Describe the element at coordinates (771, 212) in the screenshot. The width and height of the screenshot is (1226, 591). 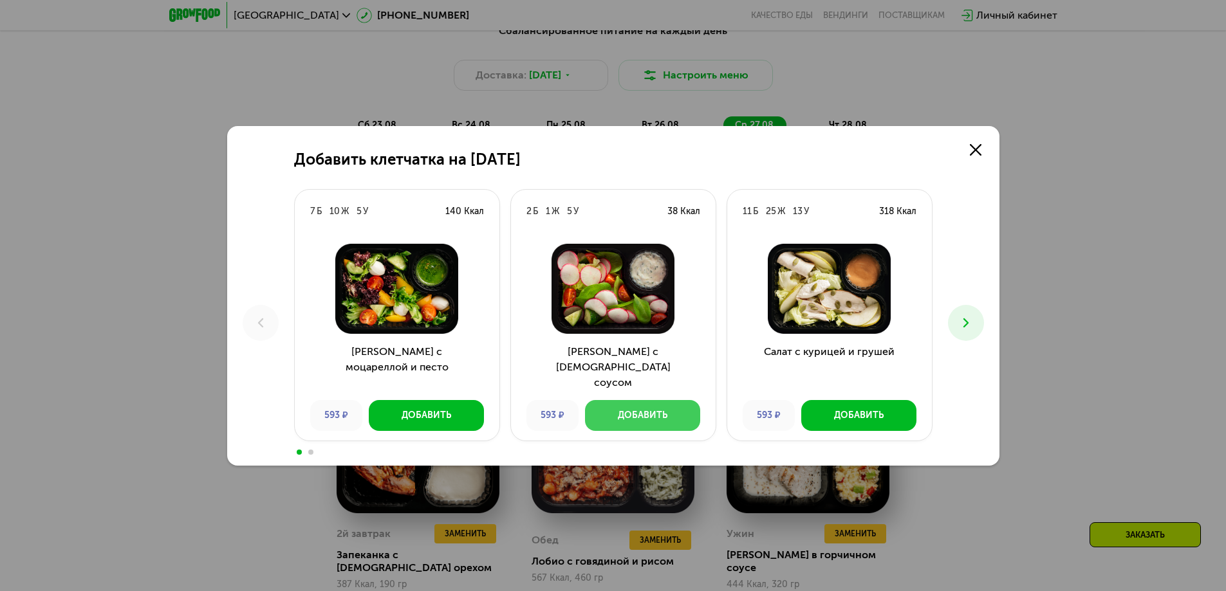
I see `div: 25` at that location.